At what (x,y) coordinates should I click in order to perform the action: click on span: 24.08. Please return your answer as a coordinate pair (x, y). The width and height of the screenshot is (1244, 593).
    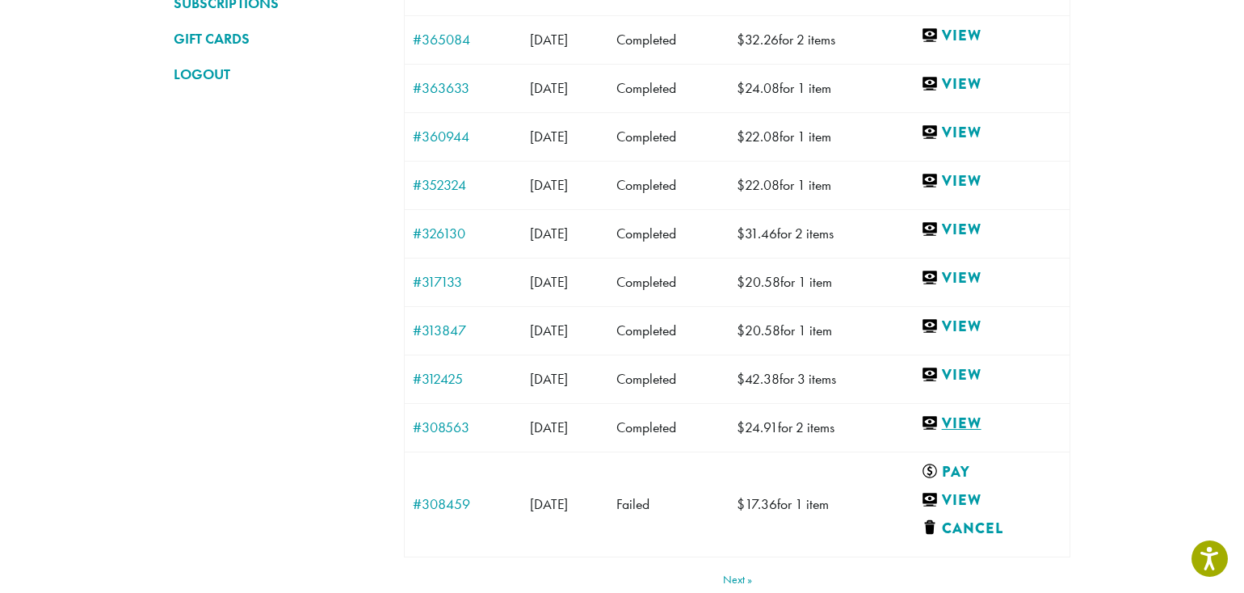
    Looking at the image, I should click on (758, 88).